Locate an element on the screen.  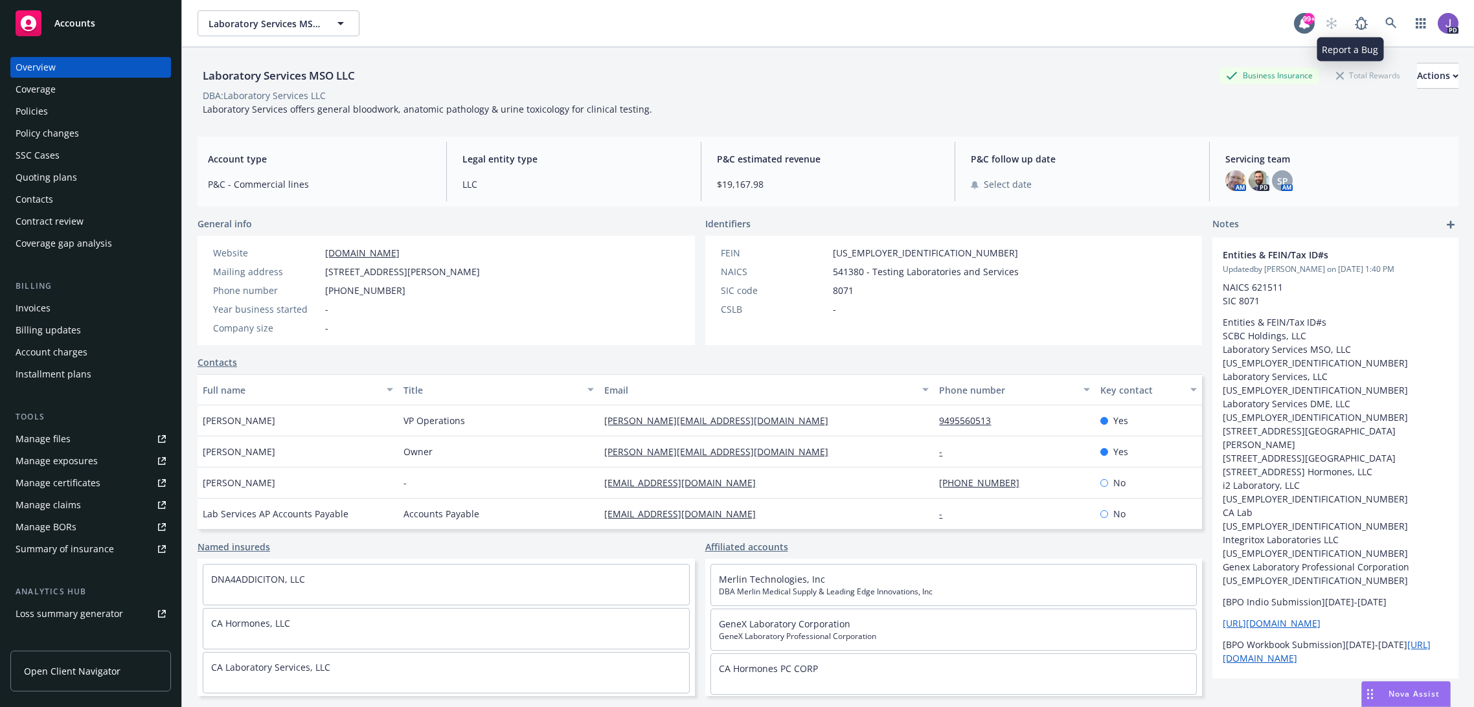
span: Open Client Navigator is located at coordinates (72, 671).